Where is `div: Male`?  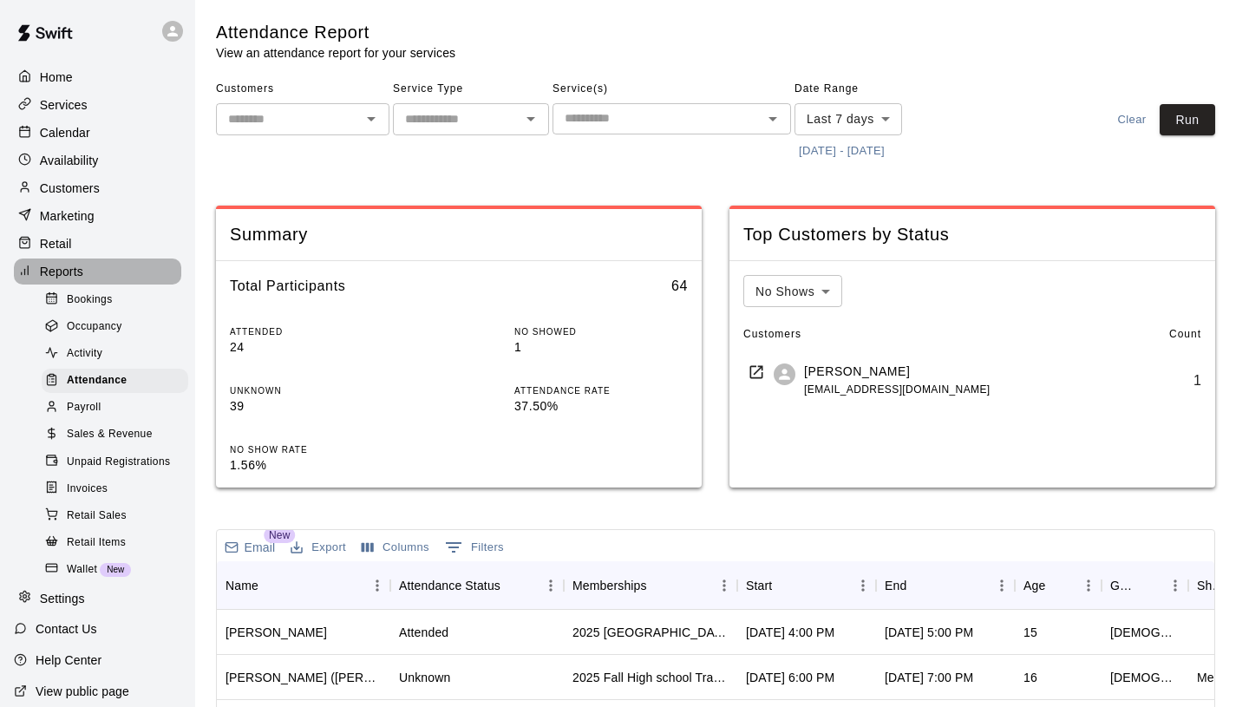 div: Male is located at coordinates (1145, 678).